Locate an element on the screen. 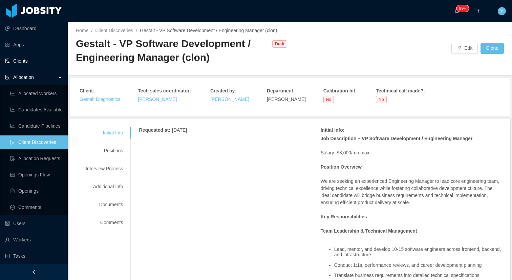 The height and width of the screenshot is (280, 512). div: Interview Process is located at coordinates (104, 169).